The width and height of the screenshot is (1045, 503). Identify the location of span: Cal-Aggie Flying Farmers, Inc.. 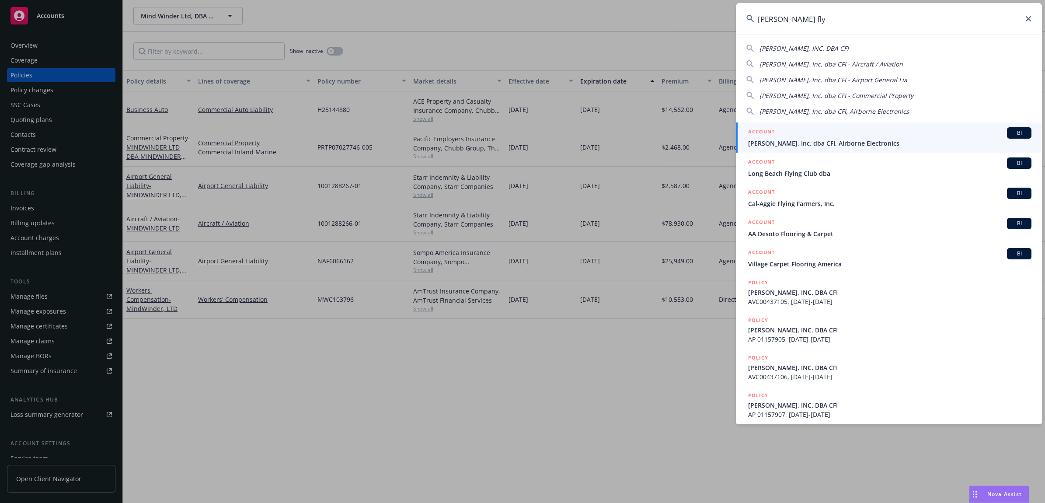
(890, 203).